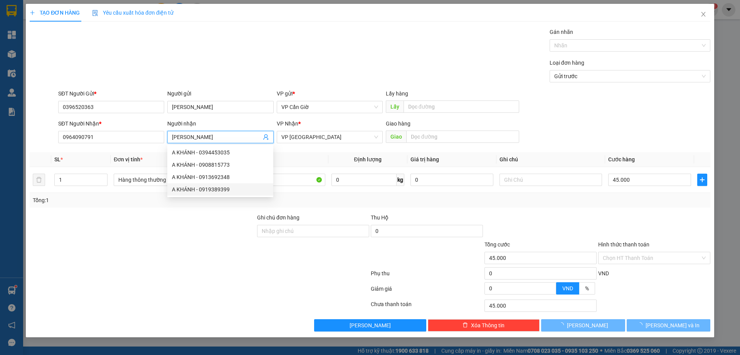 The width and height of the screenshot is (740, 355). Describe the element at coordinates (397, 94) in the screenshot. I see `span: Lấy hàng` at that location.